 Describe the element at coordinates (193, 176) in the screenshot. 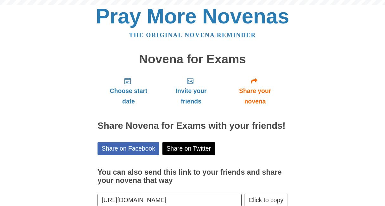

I see `h3: You can also send this link to your friends and share your novena that way` at that location.